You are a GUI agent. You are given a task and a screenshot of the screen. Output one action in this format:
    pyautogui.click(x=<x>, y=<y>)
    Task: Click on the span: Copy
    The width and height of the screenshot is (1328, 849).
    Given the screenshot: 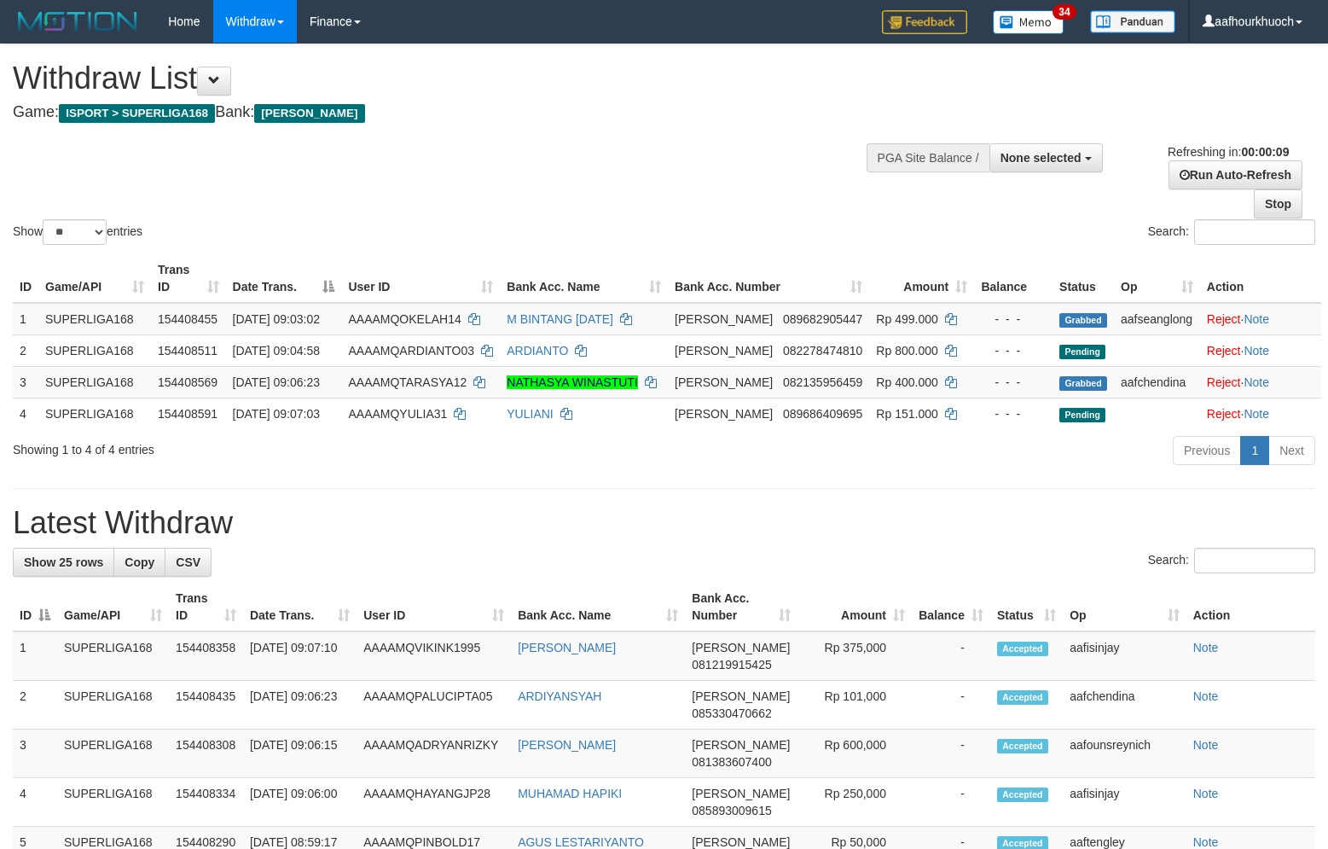 What is the action you would take?
    pyautogui.click(x=139, y=562)
    